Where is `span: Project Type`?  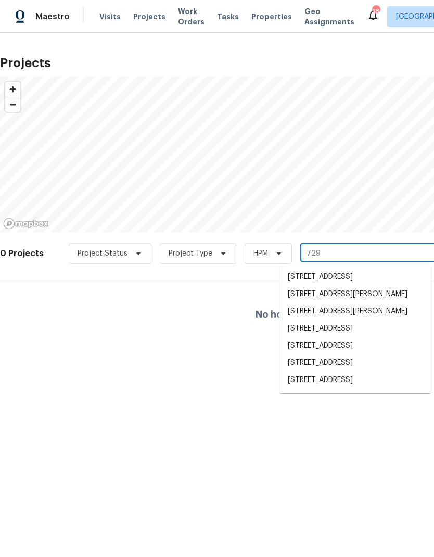
span: Project Type is located at coordinates (190, 253).